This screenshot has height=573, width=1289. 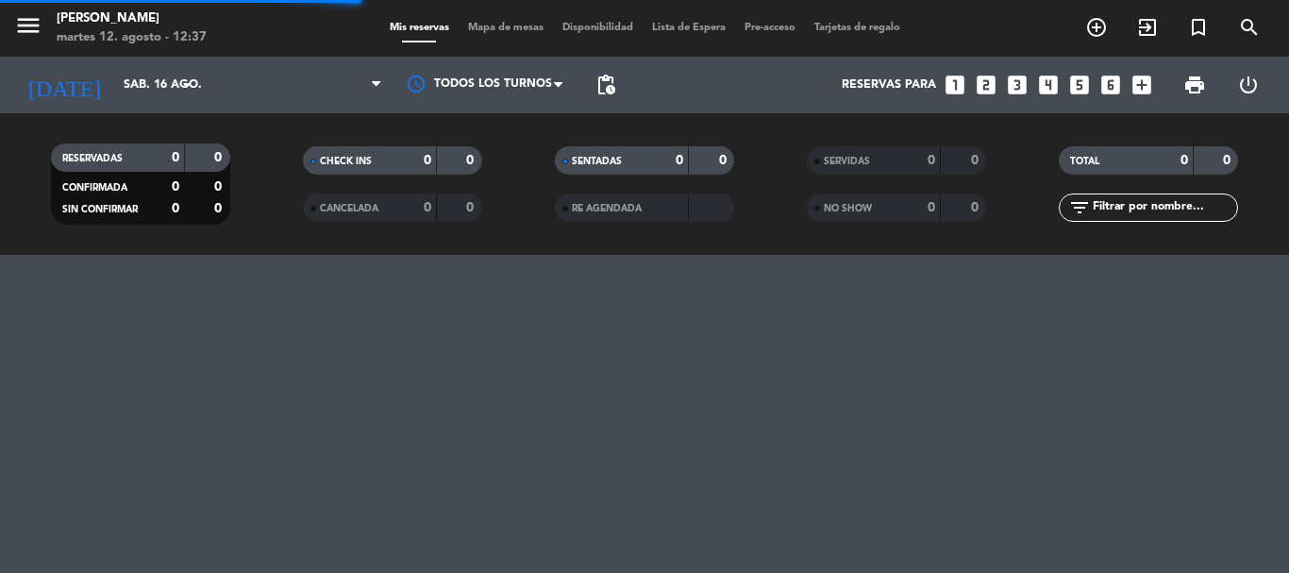 What do you see at coordinates (889, 85) in the screenshot?
I see `span: Reservas para` at bounding box center [889, 85].